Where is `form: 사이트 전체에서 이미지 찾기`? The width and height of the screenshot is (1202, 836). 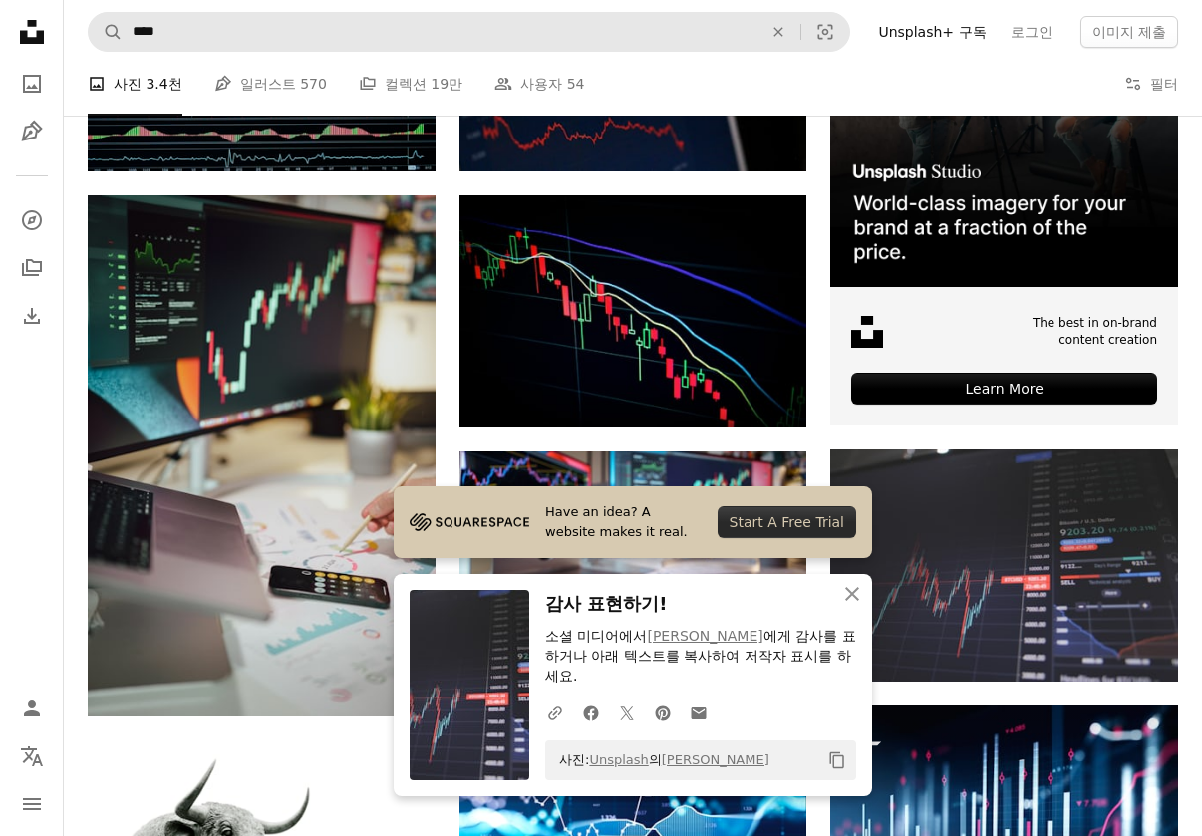
form: 사이트 전체에서 이미지 찾기 is located at coordinates (468, 32).